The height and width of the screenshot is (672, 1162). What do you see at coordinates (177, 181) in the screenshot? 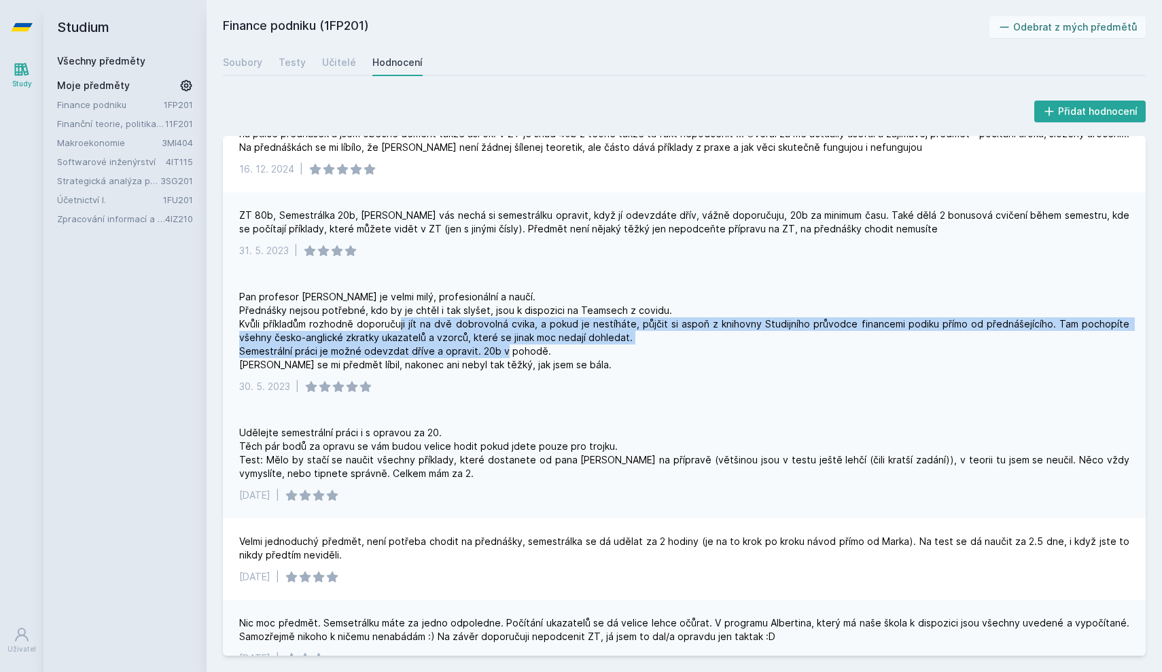
I see `a: 3SG201` at bounding box center [177, 181].